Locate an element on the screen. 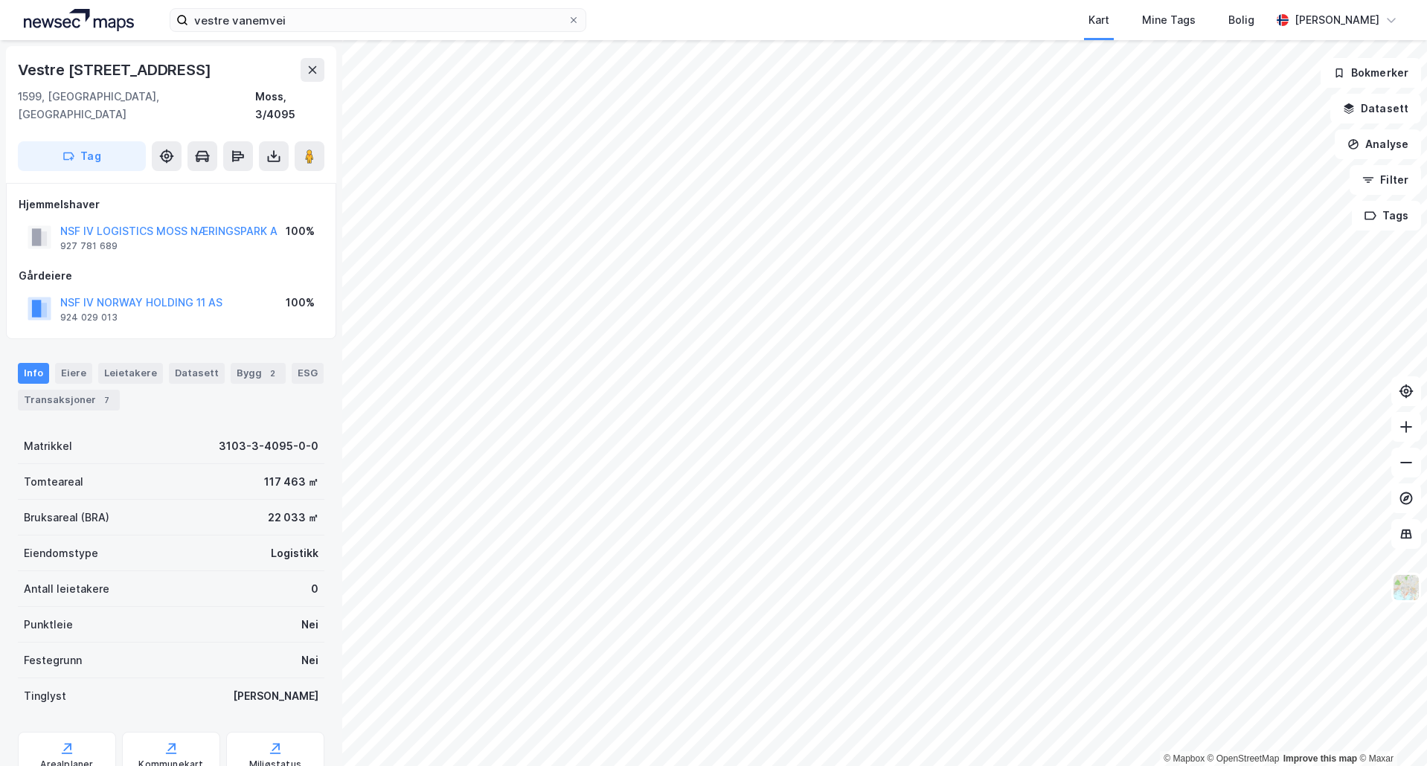 This screenshot has width=1427, height=766. a: Mapbox is located at coordinates (1184, 759).